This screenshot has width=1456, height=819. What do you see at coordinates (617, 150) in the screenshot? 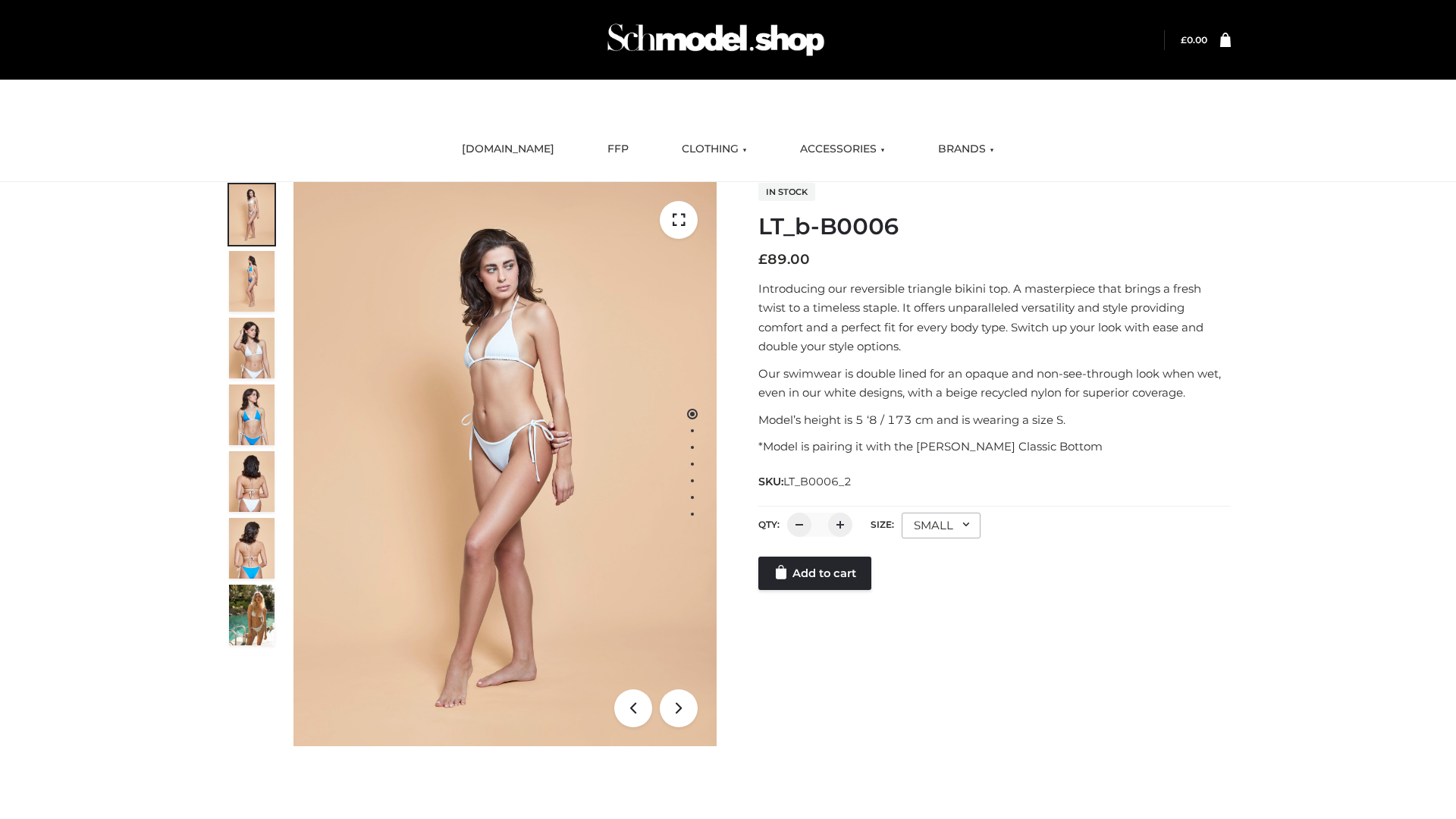
I see `a: FFP` at bounding box center [617, 150].